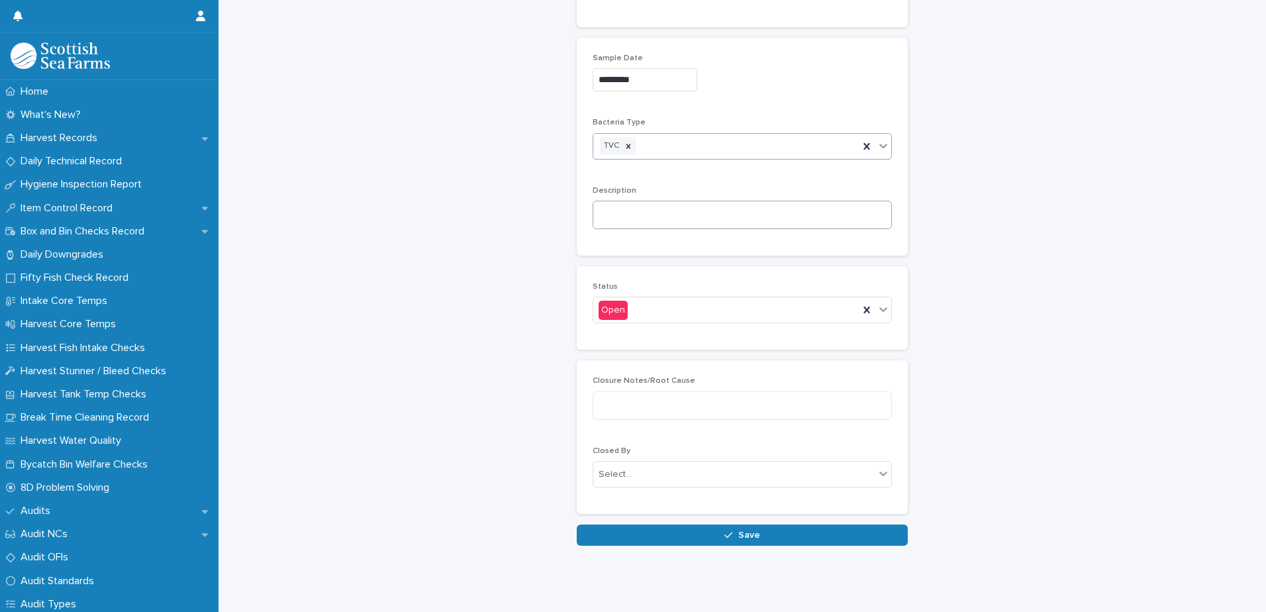  I want to click on p: Audits, so click(38, 511).